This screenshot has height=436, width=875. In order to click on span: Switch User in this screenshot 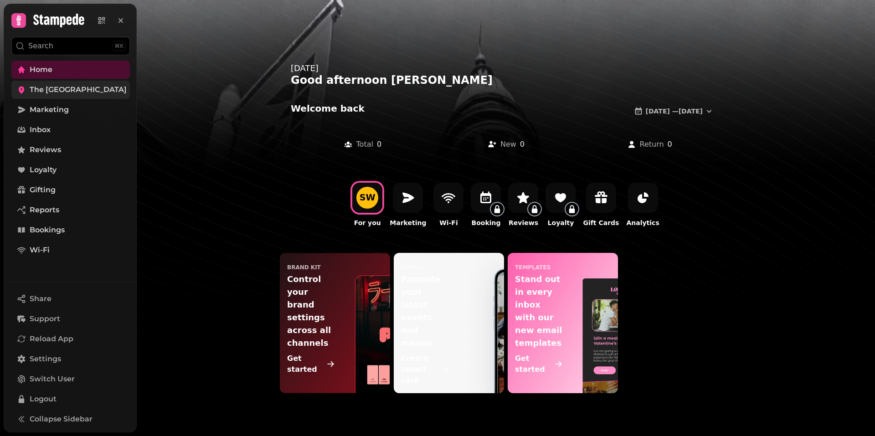, I will do `click(52, 379)`.